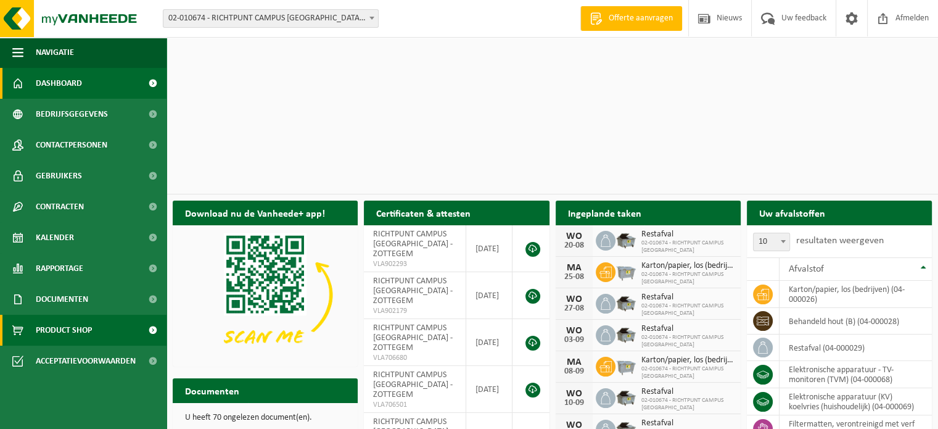  I want to click on span: Product Shop, so click(64, 330).